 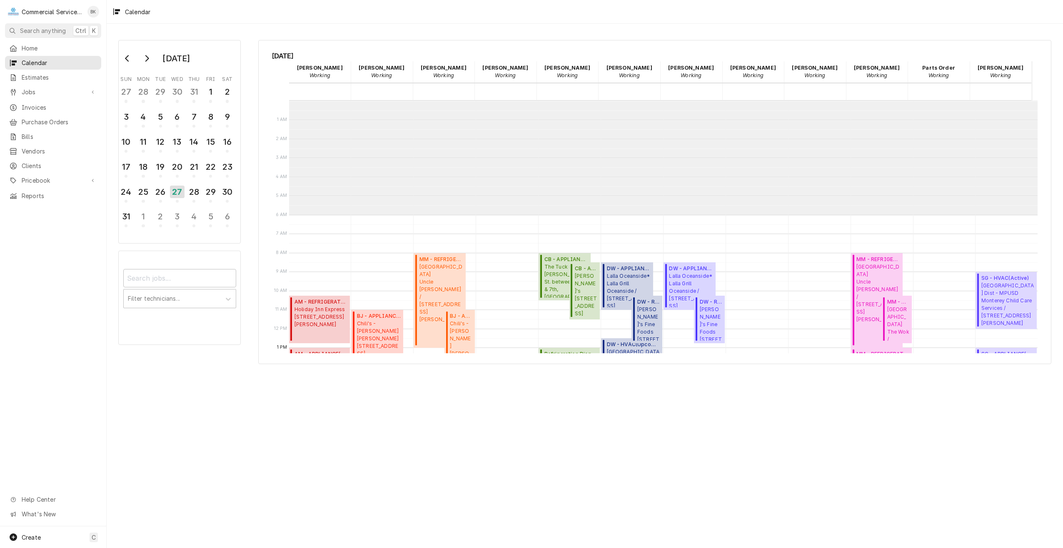 I want to click on div: 12, so click(x=160, y=142).